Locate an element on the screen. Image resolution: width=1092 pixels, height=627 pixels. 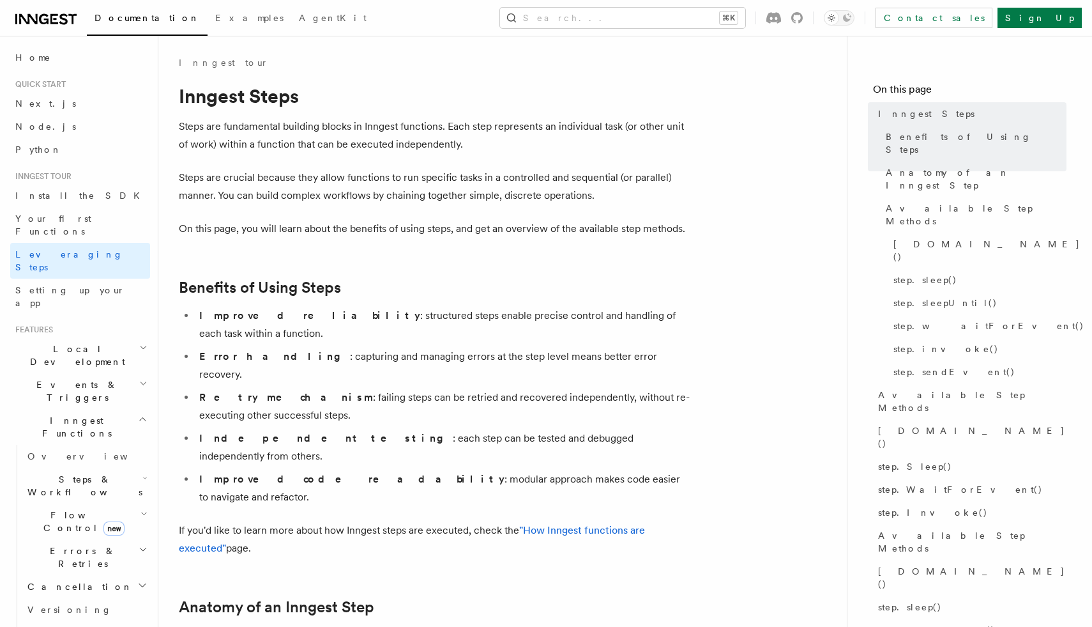
button: Errors & Retries is located at coordinates (86, 557).